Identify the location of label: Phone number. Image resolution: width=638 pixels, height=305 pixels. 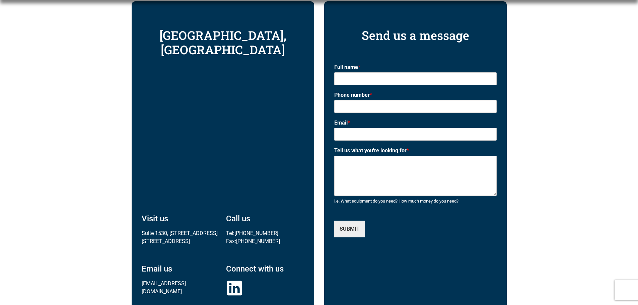
(415, 95).